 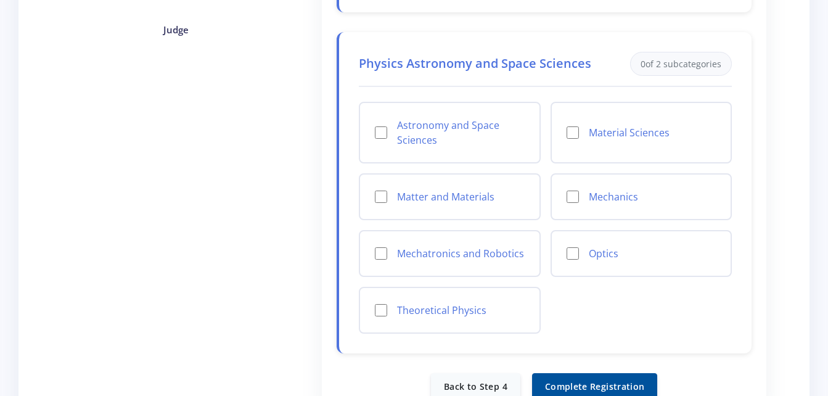 I want to click on h4: Physics Astronomy and Space Sciences, so click(x=475, y=64).